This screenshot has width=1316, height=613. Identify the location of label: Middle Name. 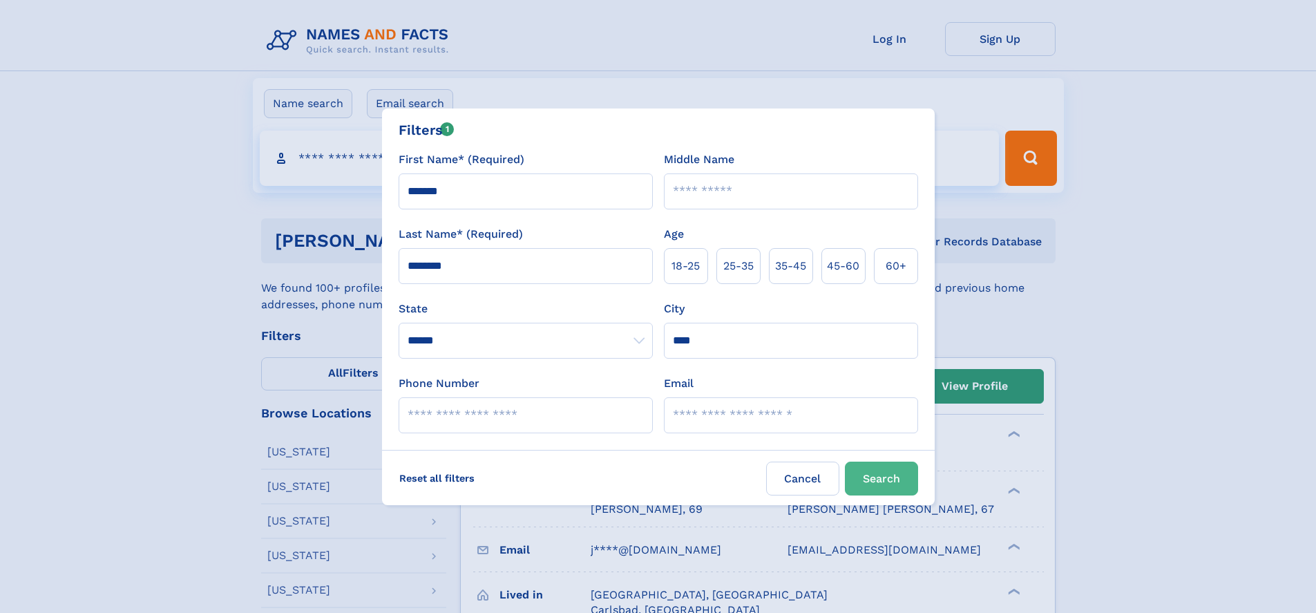
(699, 160).